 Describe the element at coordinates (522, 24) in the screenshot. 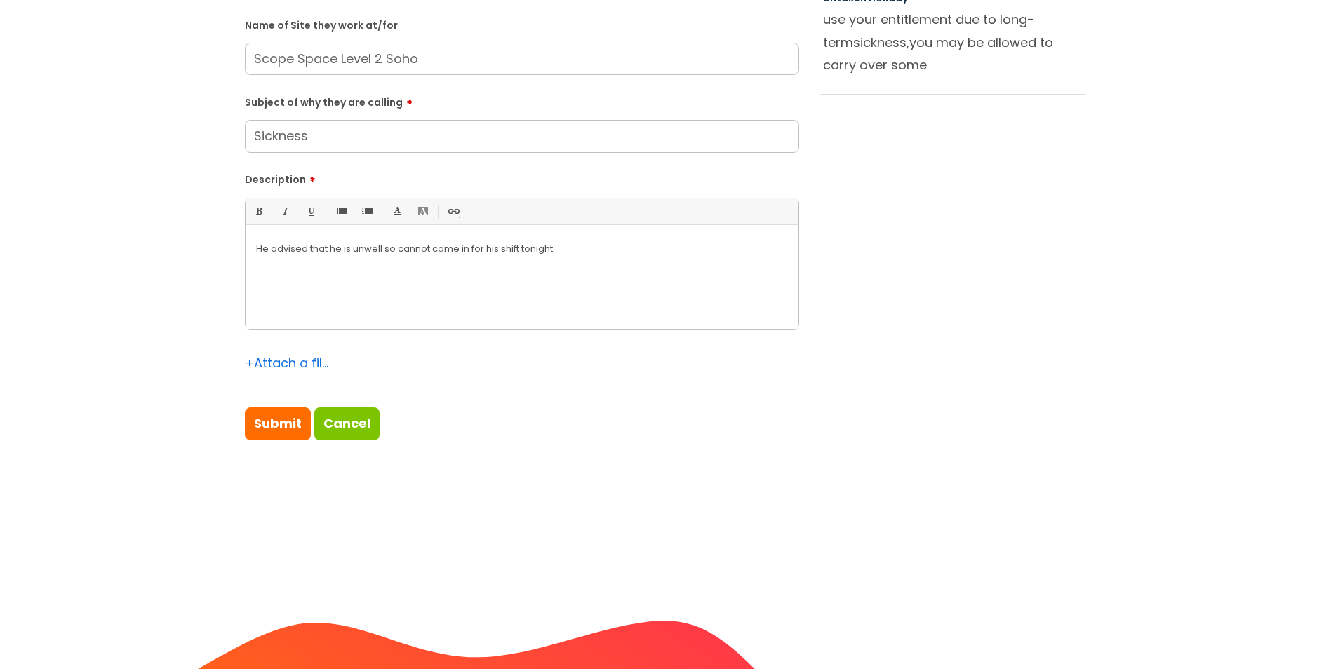

I see `label: Name of Site they work at/for` at that location.